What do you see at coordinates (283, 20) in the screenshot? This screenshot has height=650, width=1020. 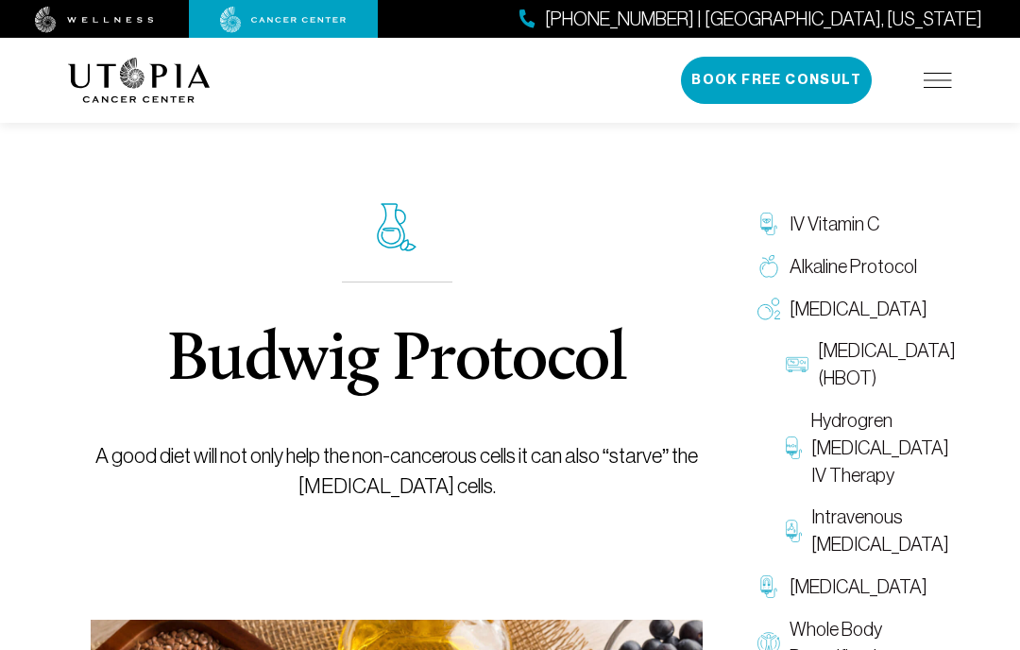 I see `img: cancer center` at bounding box center [283, 20].